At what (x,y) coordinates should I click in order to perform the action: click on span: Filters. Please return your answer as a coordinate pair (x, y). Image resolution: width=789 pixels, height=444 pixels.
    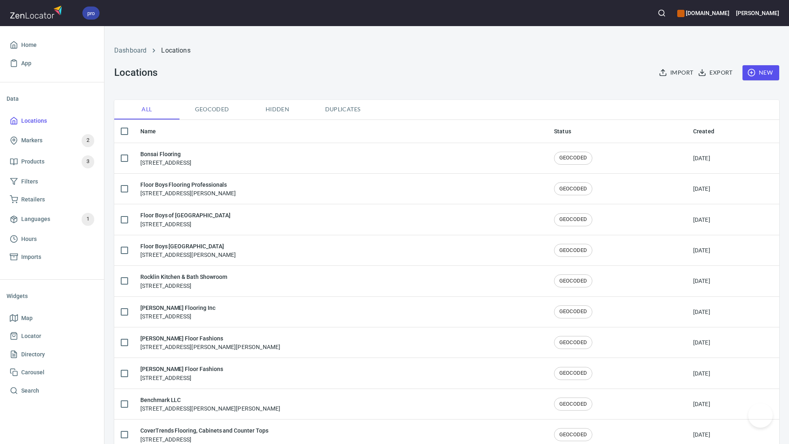
    Looking at the image, I should click on (29, 182).